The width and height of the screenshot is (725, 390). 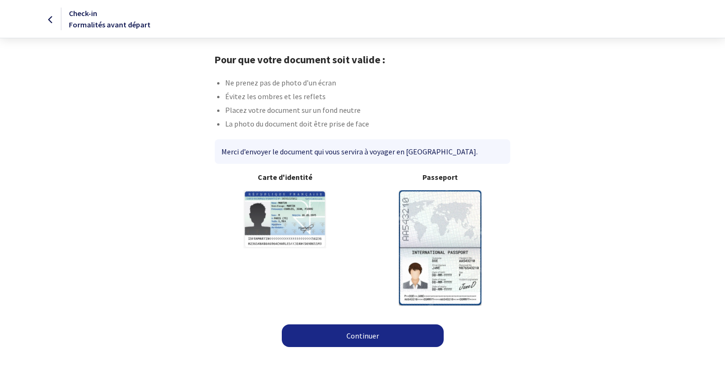 What do you see at coordinates (362, 60) in the screenshot?
I see `h1: Pour que votre document soit valide :` at bounding box center [362, 60].